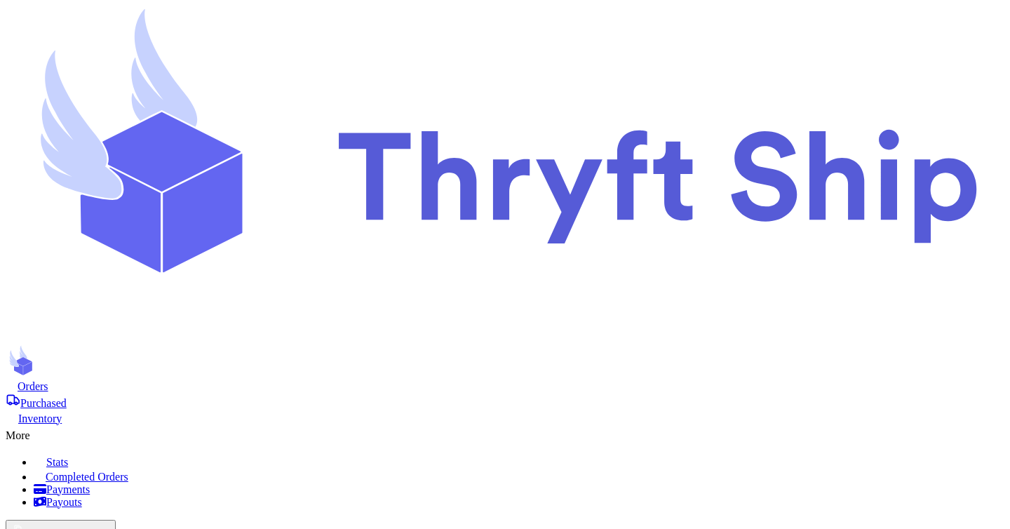 This screenshot has width=1010, height=529. What do you see at coordinates (519, 475) in the screenshot?
I see `a: Completed Orders` at bounding box center [519, 475].